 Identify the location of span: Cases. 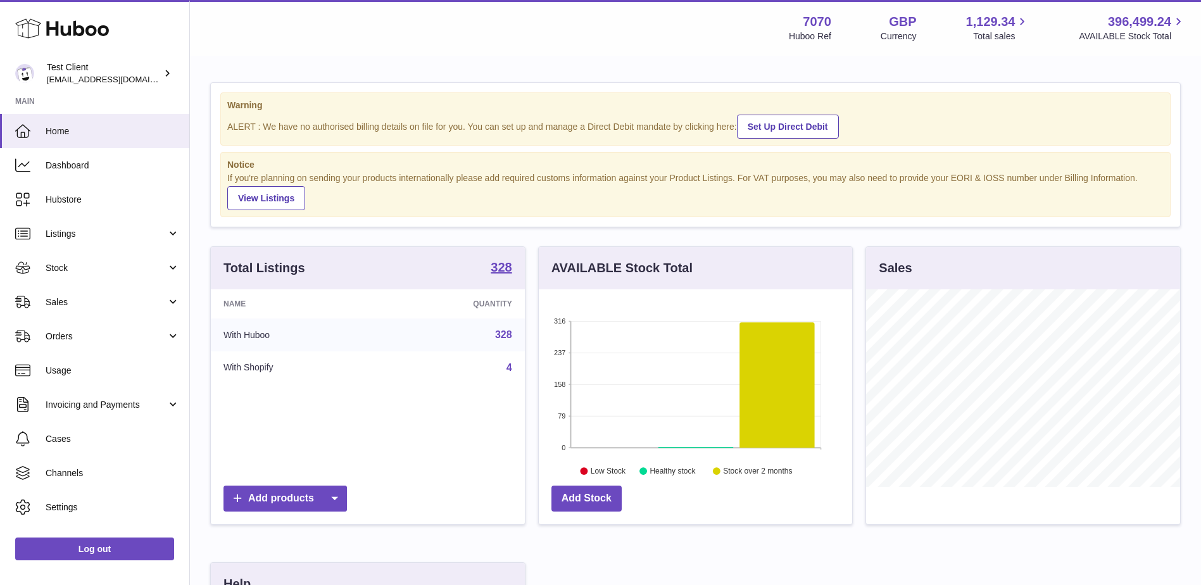
(113, 439).